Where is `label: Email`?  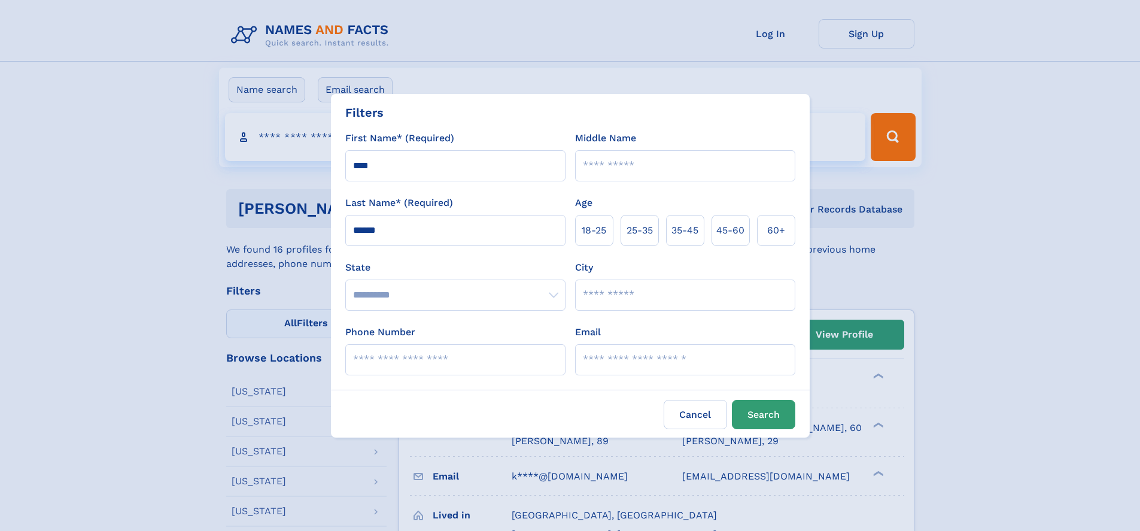
label: Email is located at coordinates (588, 332).